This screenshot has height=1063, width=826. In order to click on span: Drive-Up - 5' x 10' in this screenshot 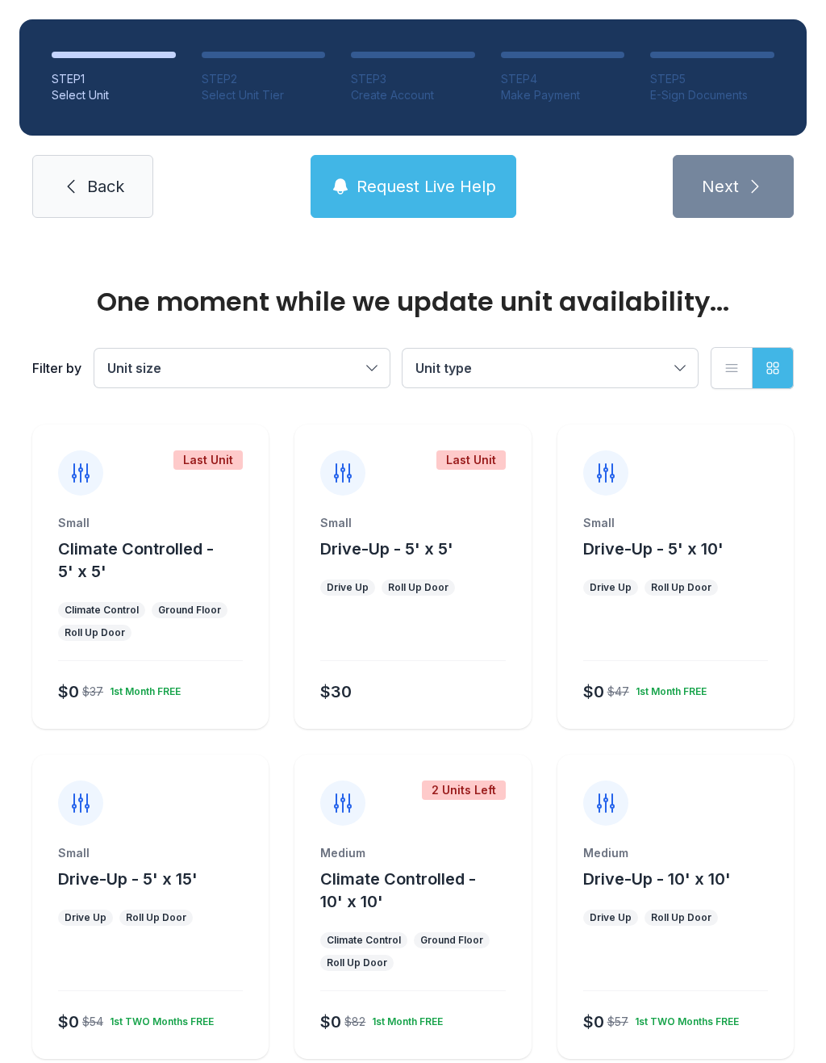, I will do `click(654, 549)`.